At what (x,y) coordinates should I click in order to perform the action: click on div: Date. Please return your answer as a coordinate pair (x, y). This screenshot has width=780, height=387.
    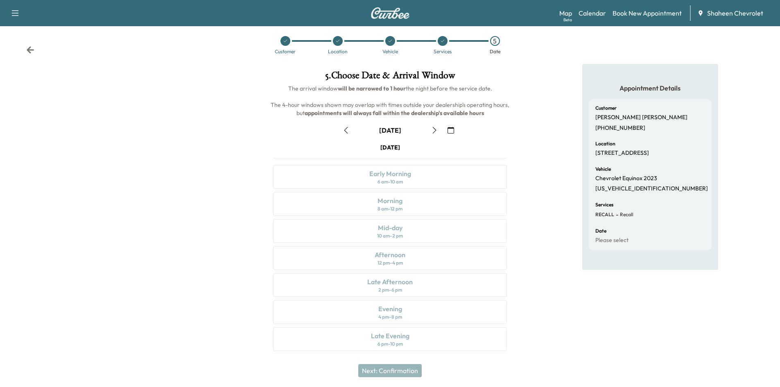
    Looking at the image, I should click on (495, 52).